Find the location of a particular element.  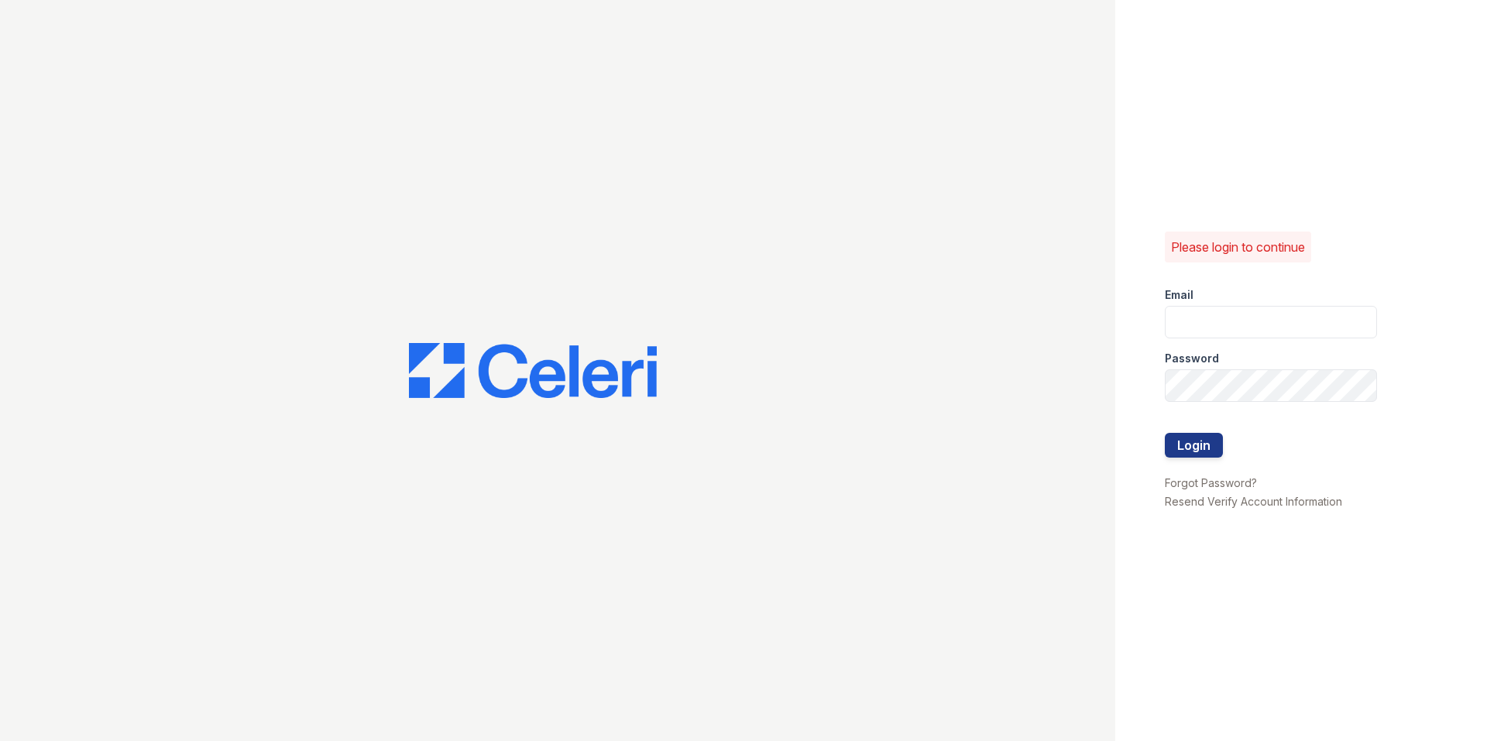

label: Password is located at coordinates (1192, 359).